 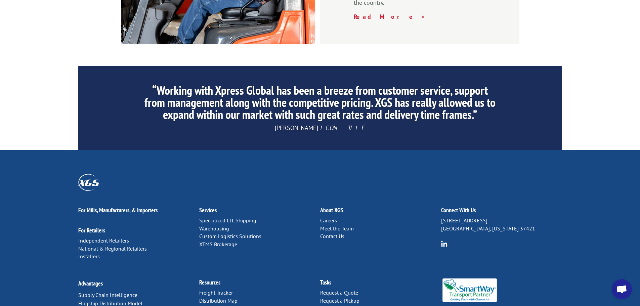 I want to click on a: Meet the Team, so click(x=337, y=229).